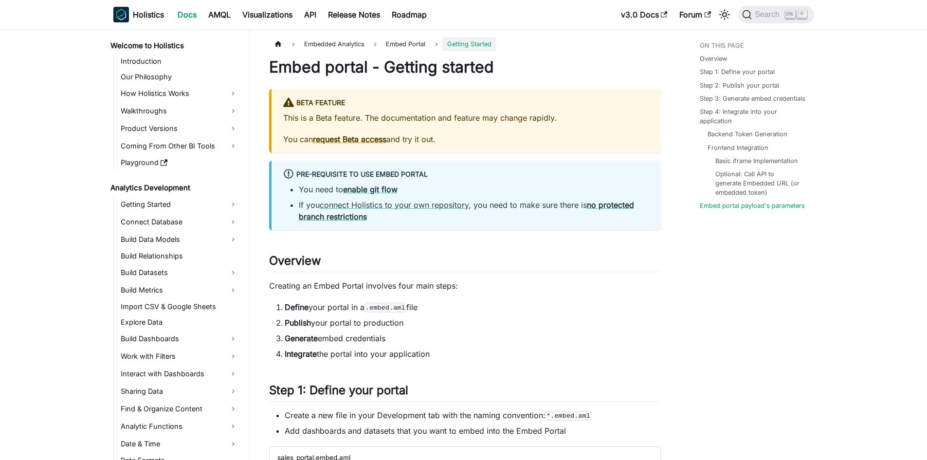 Image resolution: width=927 pixels, height=460 pixels. What do you see at coordinates (174, 188) in the screenshot?
I see `a: Analytics Development` at bounding box center [174, 188].